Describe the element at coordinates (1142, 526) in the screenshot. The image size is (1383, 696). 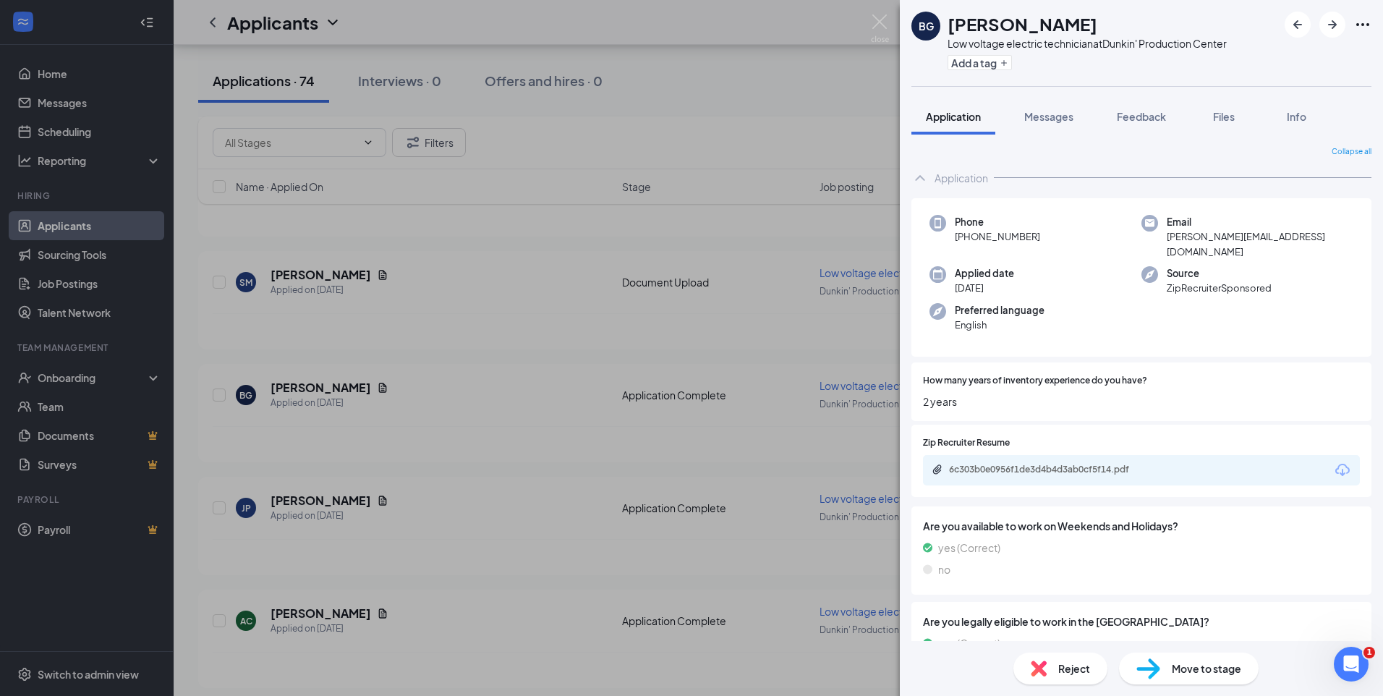
I see `span: Are you available to work on Weekends and Holidays?` at that location.